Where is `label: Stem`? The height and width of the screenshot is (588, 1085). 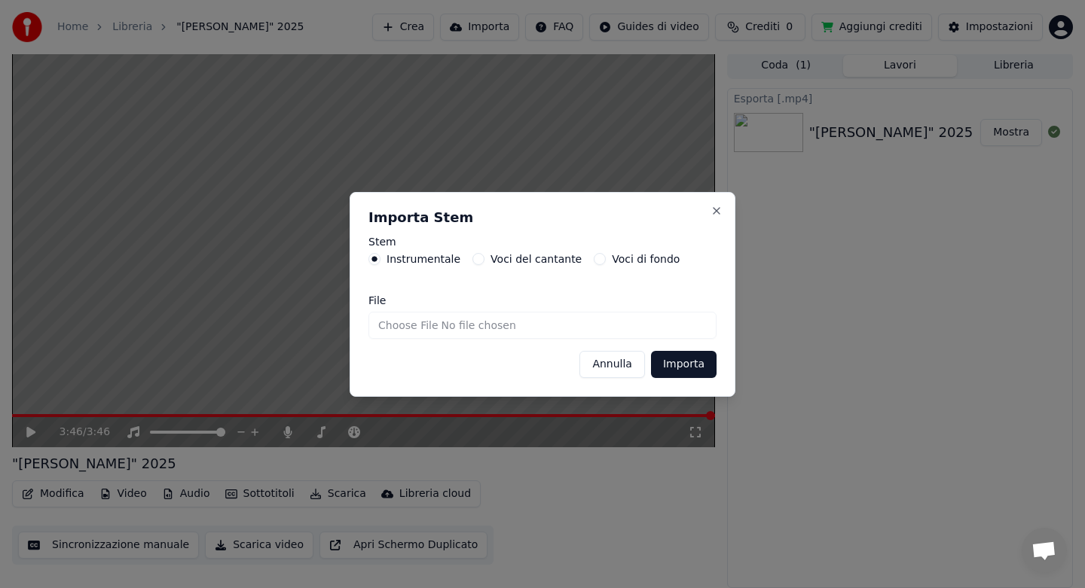
label: Stem is located at coordinates (542, 242).